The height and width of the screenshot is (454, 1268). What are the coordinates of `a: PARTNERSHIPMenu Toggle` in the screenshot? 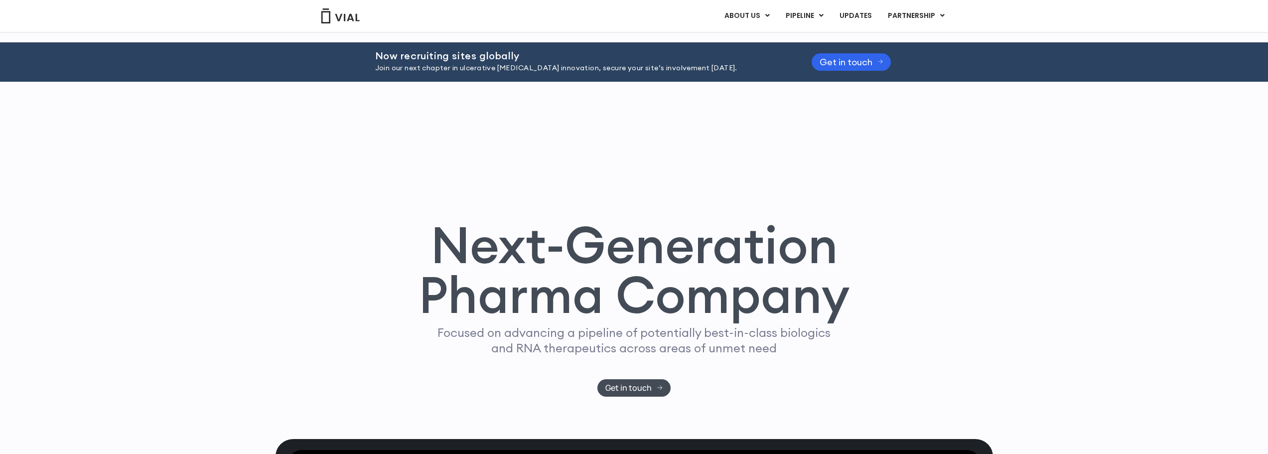 It's located at (916, 16).